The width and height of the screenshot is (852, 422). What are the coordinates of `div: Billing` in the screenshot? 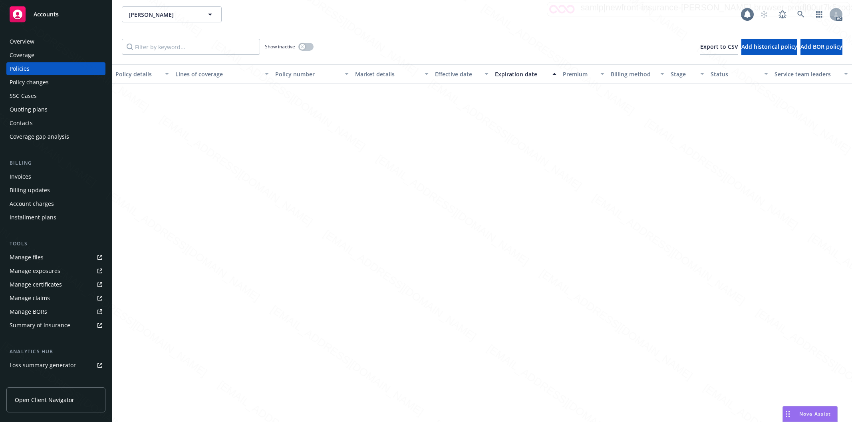 It's located at (56, 163).